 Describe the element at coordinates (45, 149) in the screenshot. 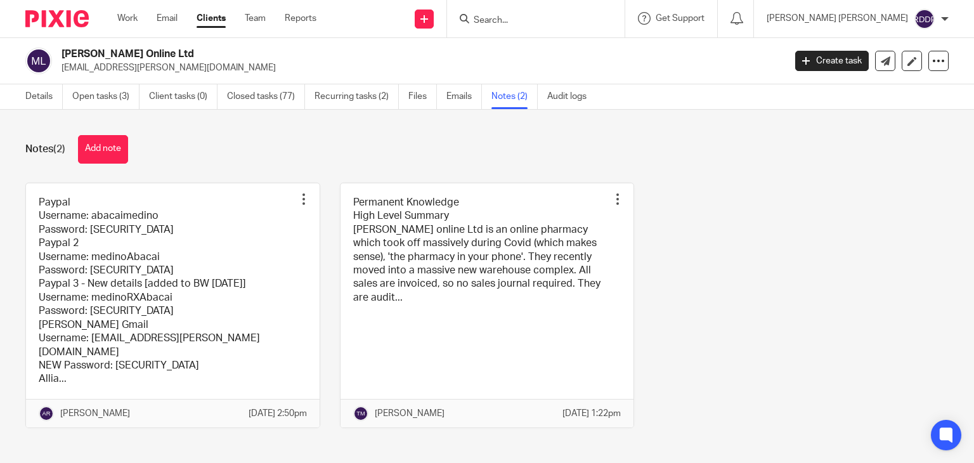

I see `h1: Notes` at that location.